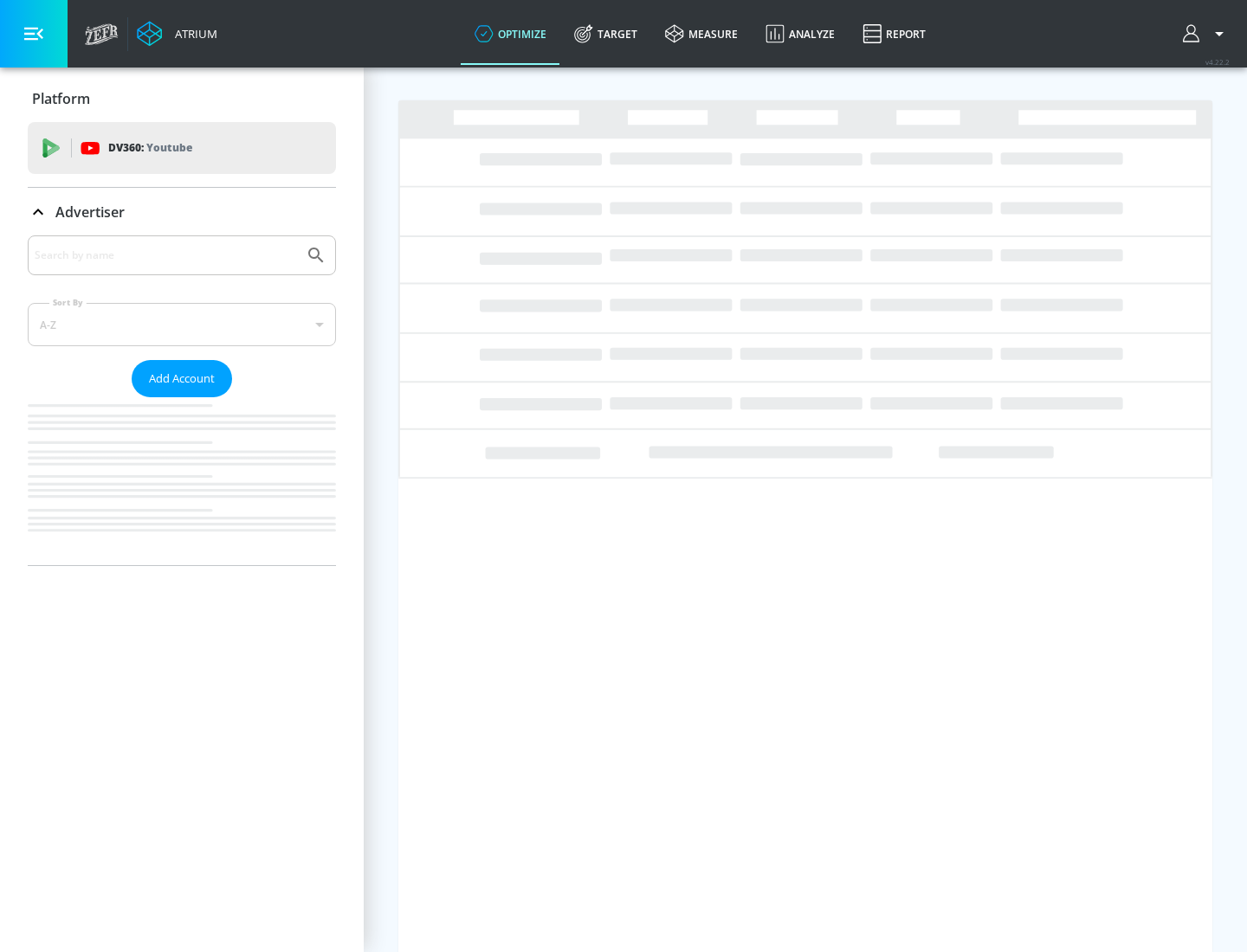 The image size is (1247, 952). Describe the element at coordinates (701, 34) in the screenshot. I see `a: measure` at that location.